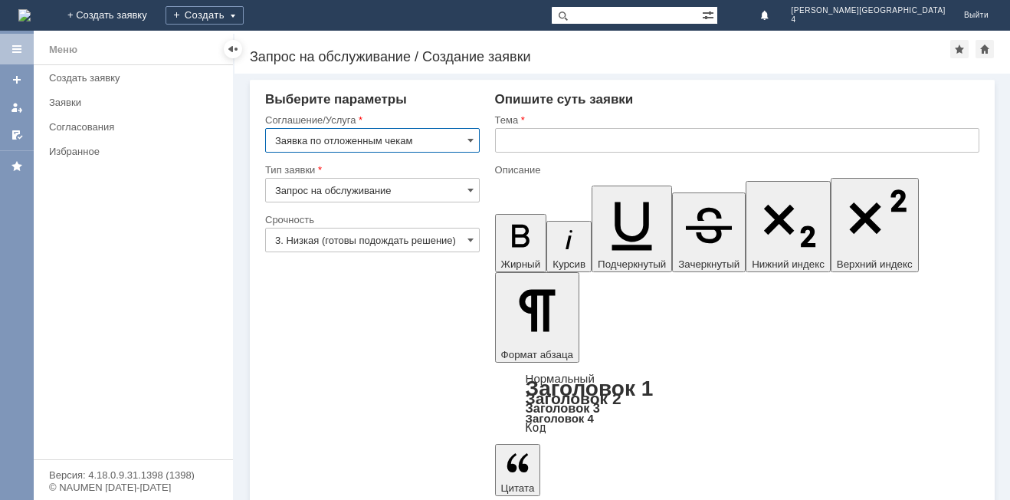 The image size is (1010, 500). Describe the element at coordinates (128, 151) in the screenshot. I see `div: Избранное` at that location.